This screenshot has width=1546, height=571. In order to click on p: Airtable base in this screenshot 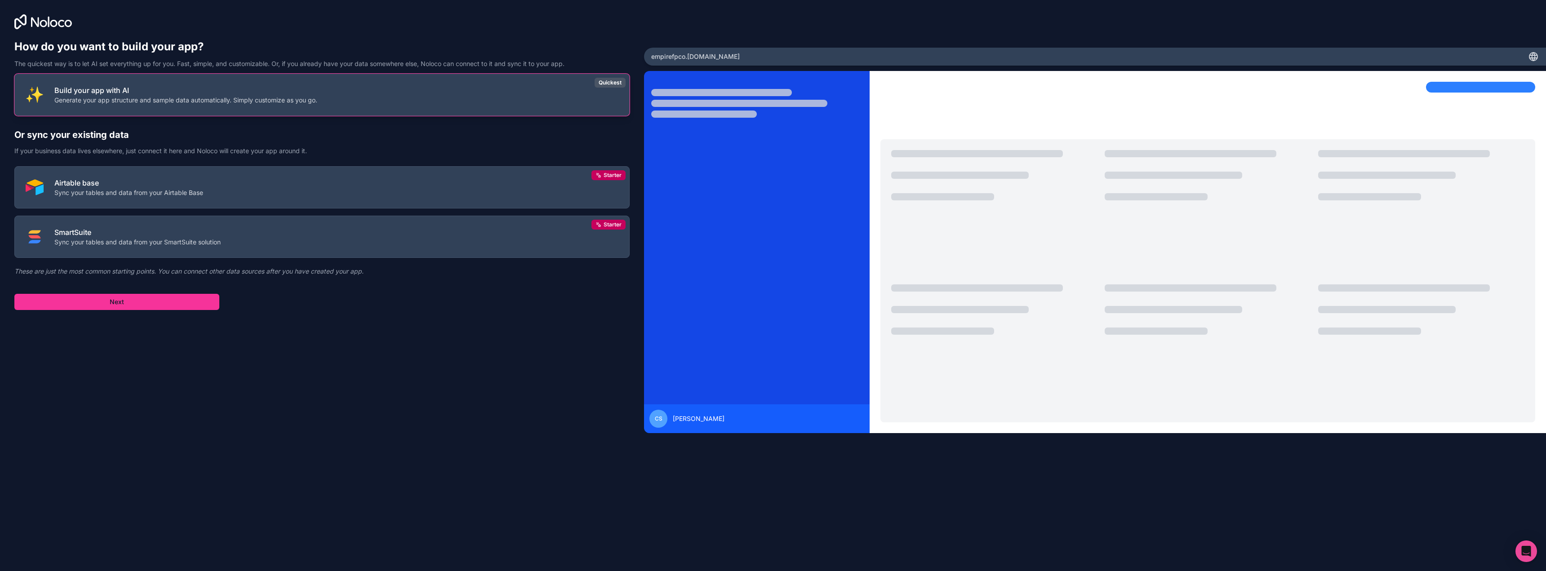, I will do `click(129, 183)`.